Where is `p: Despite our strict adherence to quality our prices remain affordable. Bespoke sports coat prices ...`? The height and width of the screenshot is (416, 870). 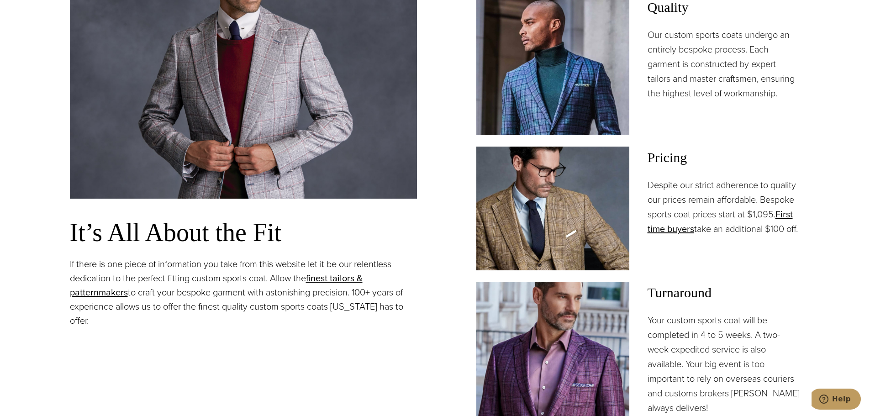 p: Despite our strict adherence to quality our prices remain affordable. Bespoke sports coat prices ... is located at coordinates (724, 207).